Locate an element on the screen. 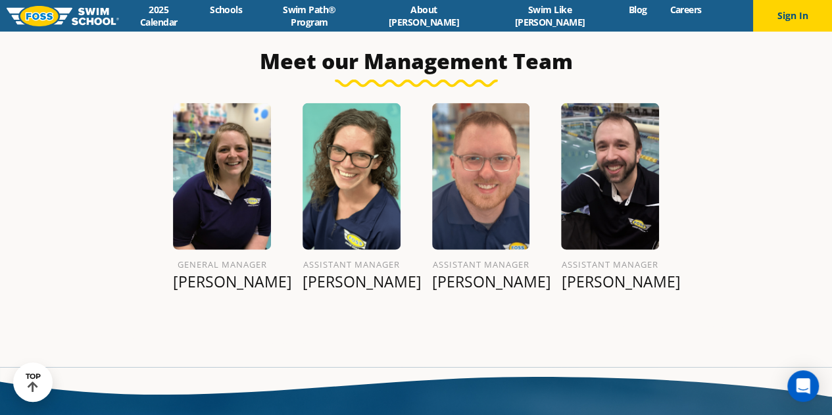 This screenshot has height=415, width=832. h6: General Manager is located at coordinates (222, 264).